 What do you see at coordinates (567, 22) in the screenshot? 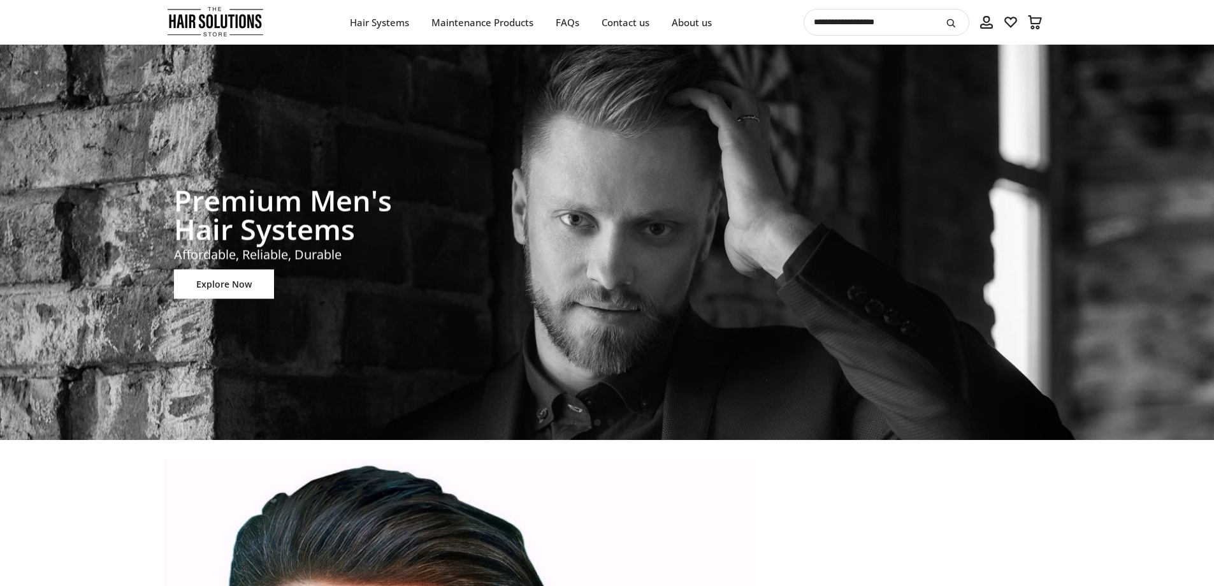
I see `a: FAQs` at bounding box center [567, 22].